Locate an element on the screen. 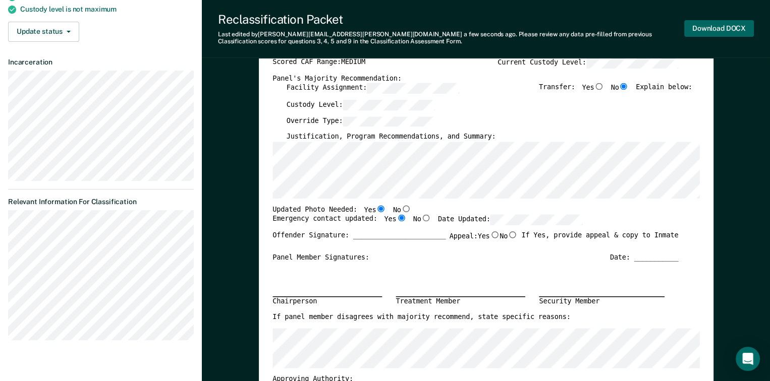  label: Scored CAF Range: MEDIUM is located at coordinates (318, 63).